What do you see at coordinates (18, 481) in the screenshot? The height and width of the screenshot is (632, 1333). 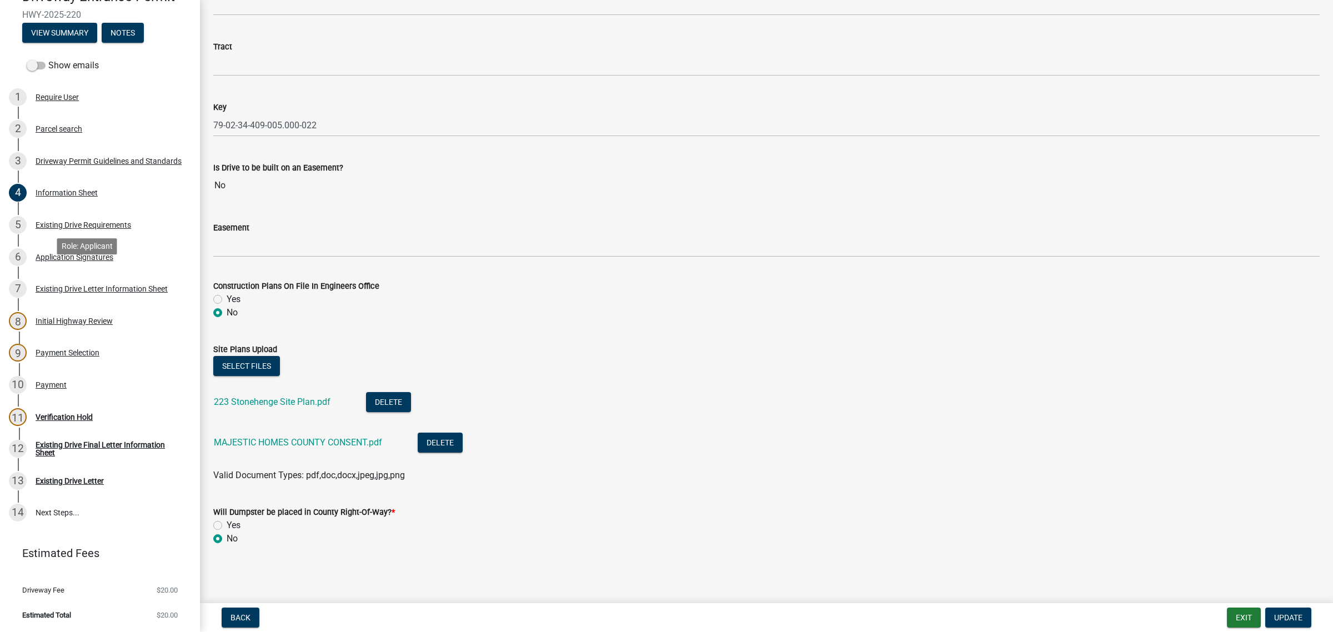 I see `div: 13` at bounding box center [18, 481].